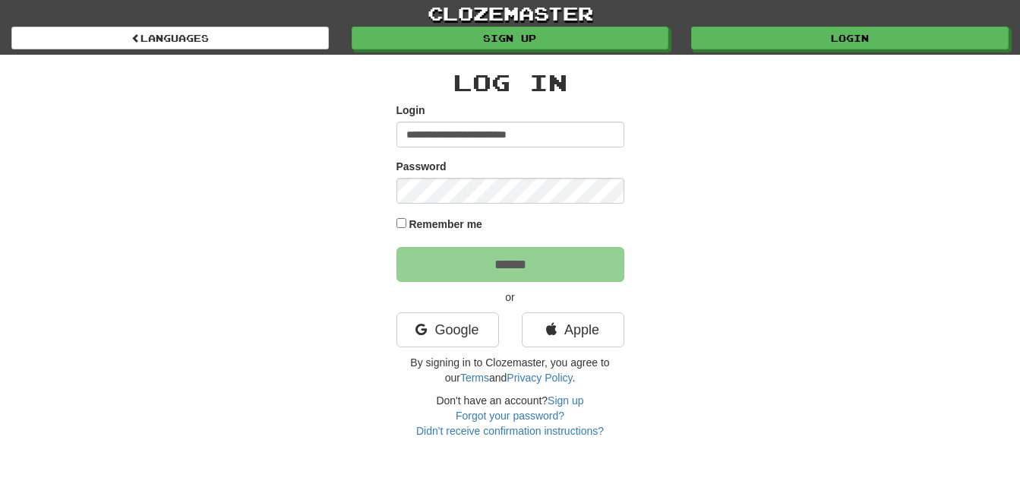 The height and width of the screenshot is (494, 1020). What do you see at coordinates (539, 378) in the screenshot?
I see `a: Privacy Policy` at bounding box center [539, 378].